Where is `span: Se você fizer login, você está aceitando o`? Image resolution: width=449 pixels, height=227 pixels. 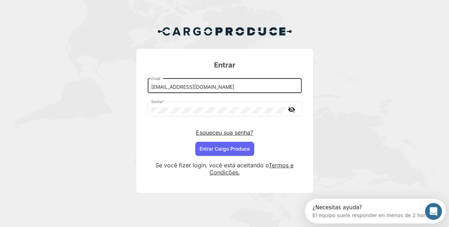 span: Se você fizer login, você está aceitando o is located at coordinates (212, 165).